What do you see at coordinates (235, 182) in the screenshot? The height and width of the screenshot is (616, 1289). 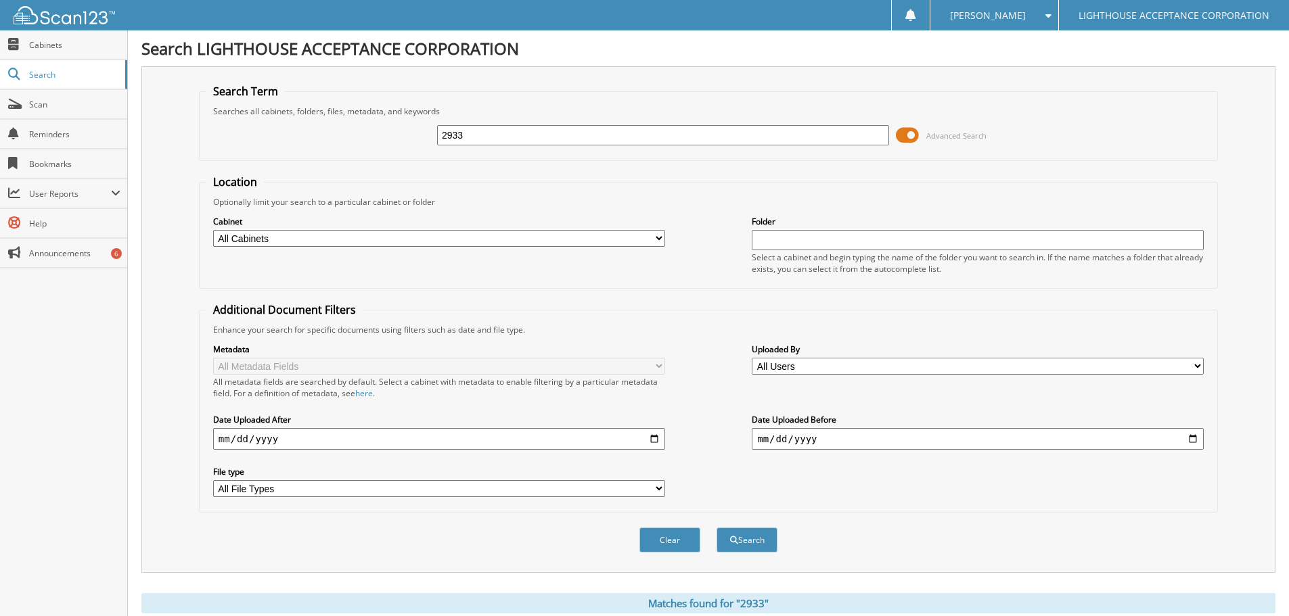 I see `legend: Location` at bounding box center [235, 182].